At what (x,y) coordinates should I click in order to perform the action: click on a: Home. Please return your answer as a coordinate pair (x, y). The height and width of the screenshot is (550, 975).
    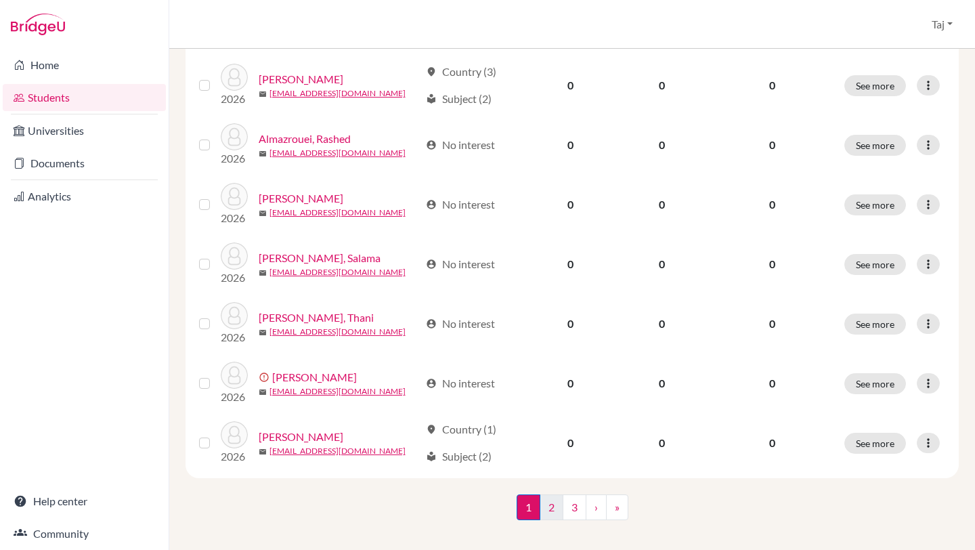
    Looking at the image, I should click on (84, 65).